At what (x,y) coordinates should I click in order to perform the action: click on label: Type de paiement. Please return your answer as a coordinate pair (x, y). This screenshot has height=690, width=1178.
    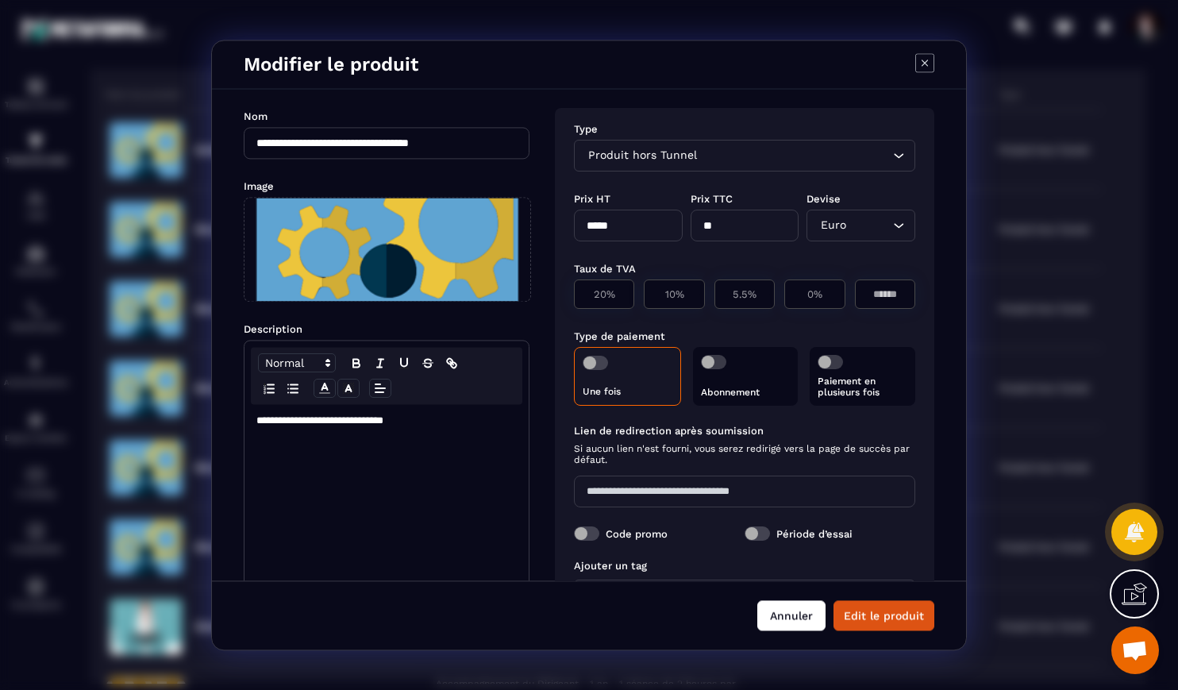
    Looking at the image, I should click on (619, 336).